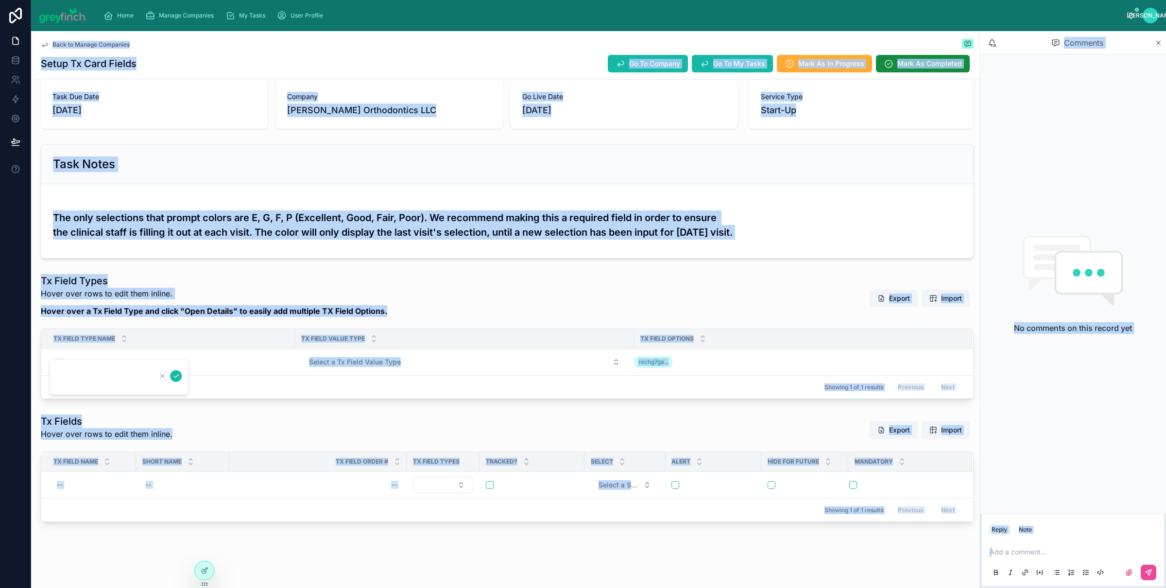  Describe the element at coordinates (302, 16) in the screenshot. I see `a: User Profile` at that location.